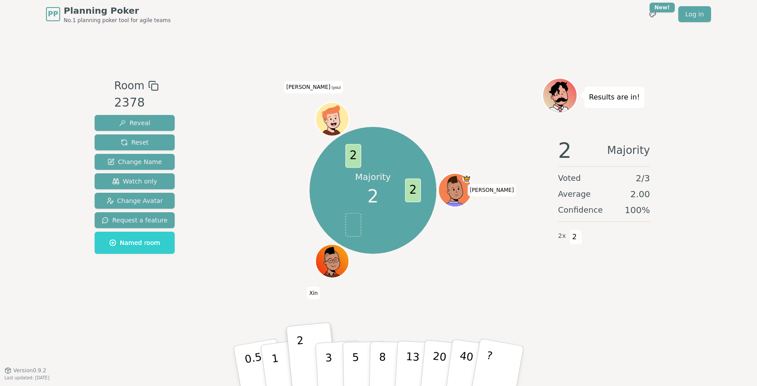 This screenshot has width=757, height=386. I want to click on button: Watch only, so click(134, 181).